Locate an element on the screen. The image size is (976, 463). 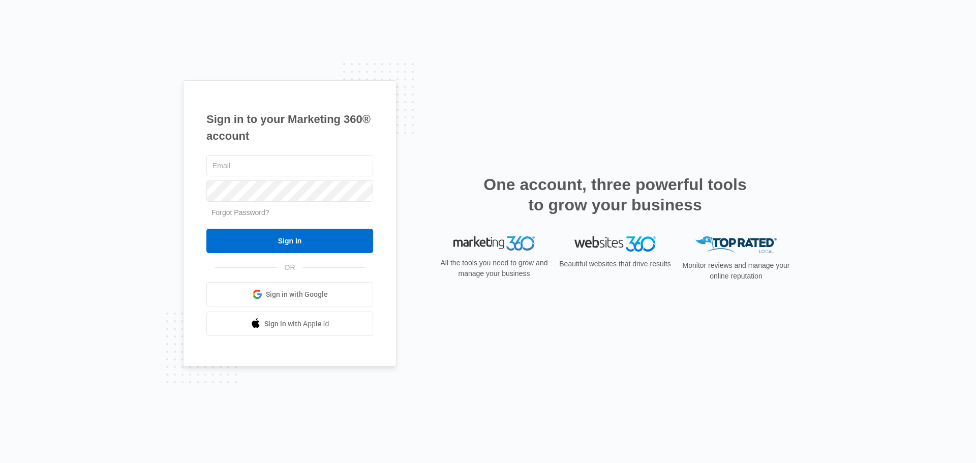
span: OR is located at coordinates (290, 267).